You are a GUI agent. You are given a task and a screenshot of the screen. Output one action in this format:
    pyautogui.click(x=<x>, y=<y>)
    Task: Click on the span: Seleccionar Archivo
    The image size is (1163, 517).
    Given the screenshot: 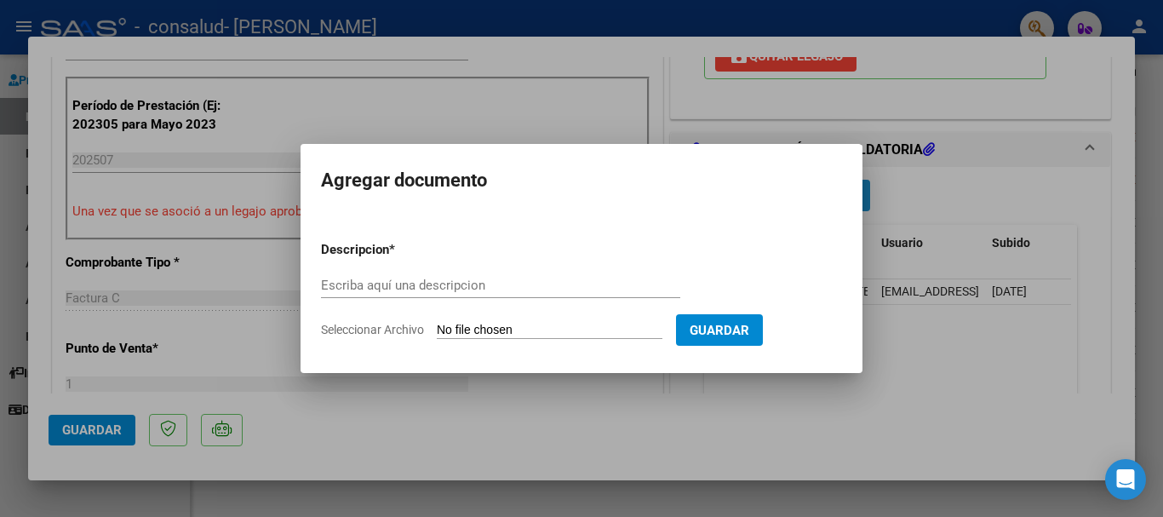 What is the action you would take?
    pyautogui.click(x=372, y=330)
    